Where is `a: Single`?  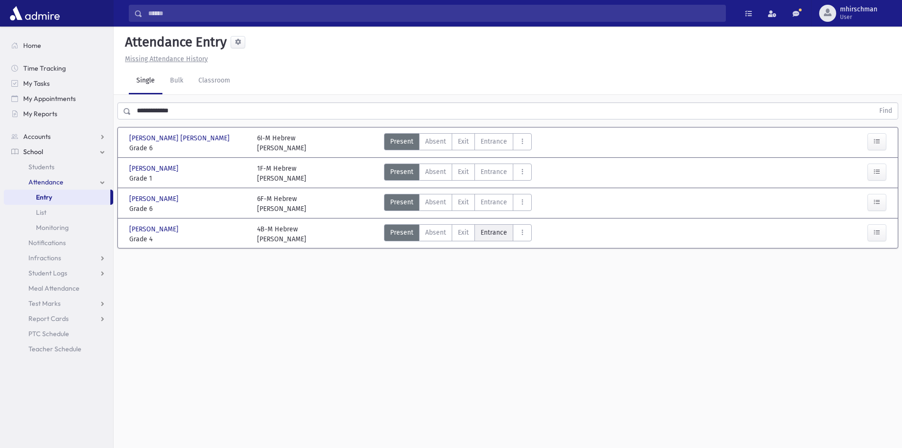
a: Single is located at coordinates (145, 81).